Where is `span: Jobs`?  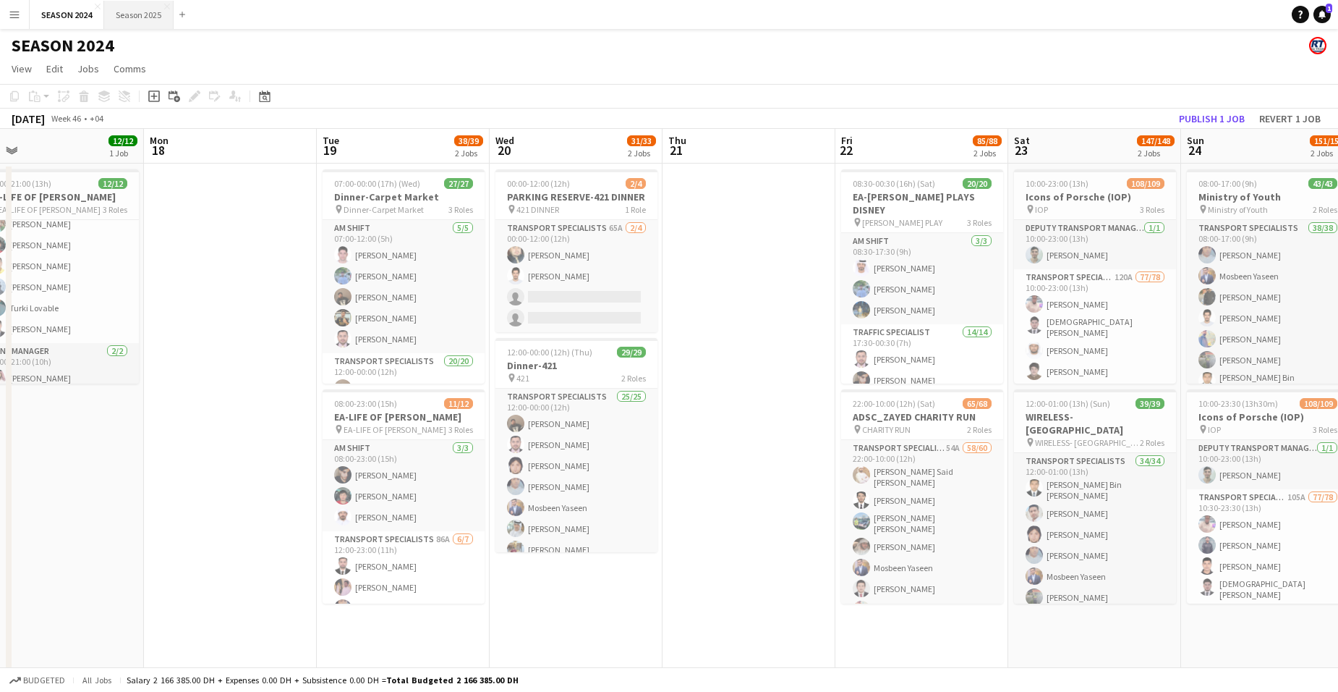 span: Jobs is located at coordinates (88, 69).